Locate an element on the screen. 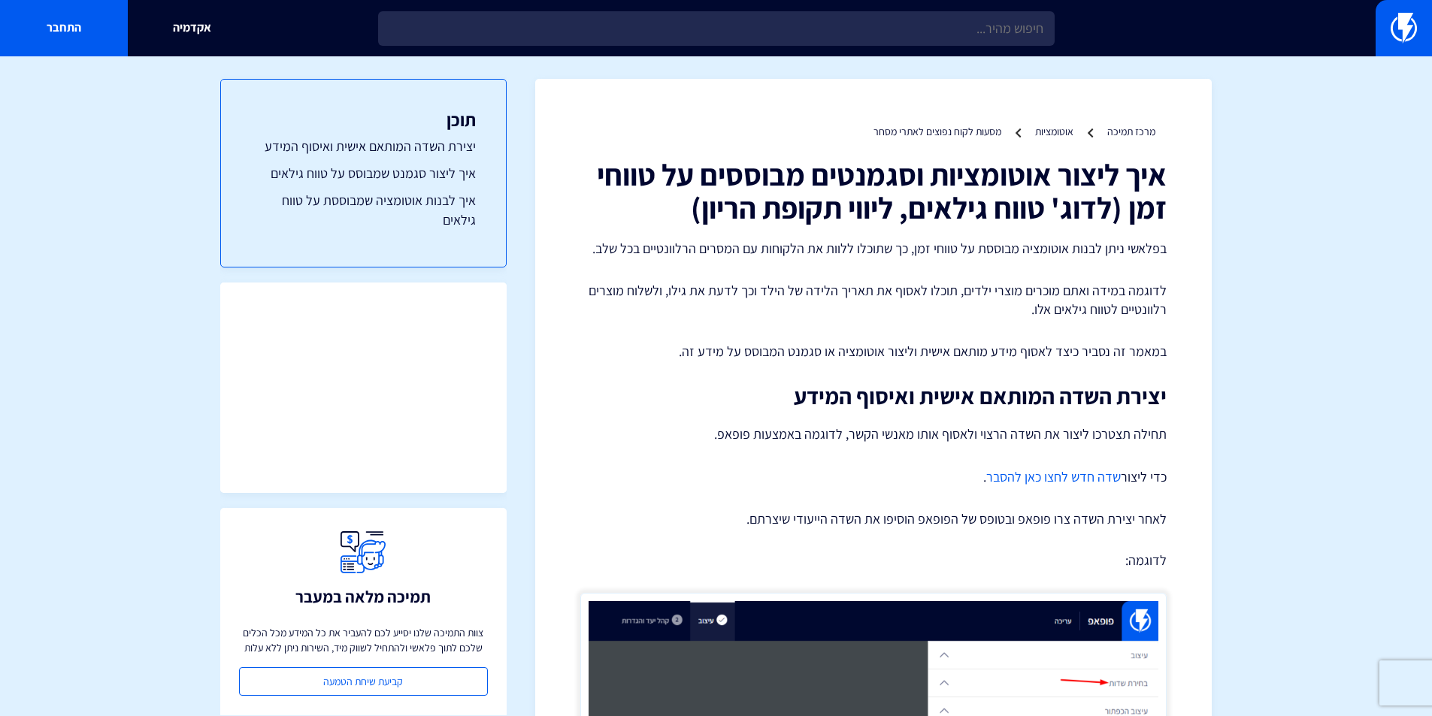 Image resolution: width=1432 pixels, height=716 pixels. p: לדוגמה: is located at coordinates (874, 561).